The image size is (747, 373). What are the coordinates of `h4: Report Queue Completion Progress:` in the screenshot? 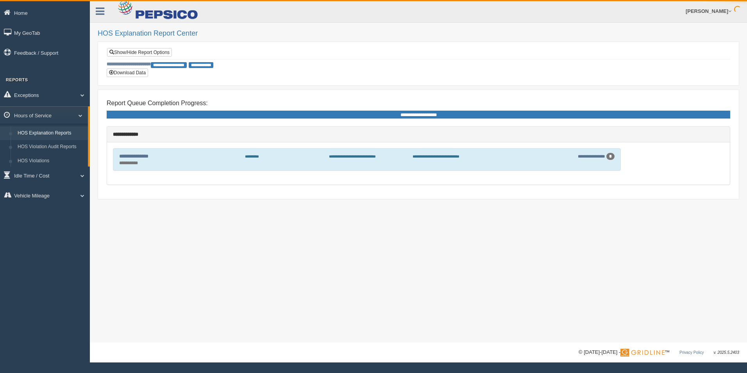 It's located at (418, 103).